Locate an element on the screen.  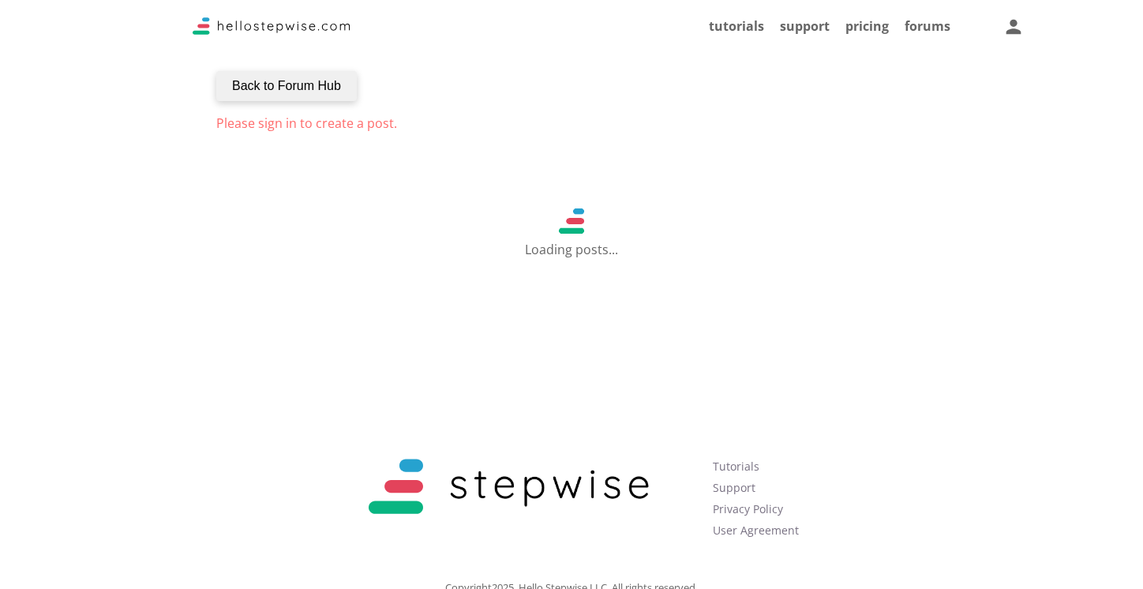
a: pricing is located at coordinates (867, 26).